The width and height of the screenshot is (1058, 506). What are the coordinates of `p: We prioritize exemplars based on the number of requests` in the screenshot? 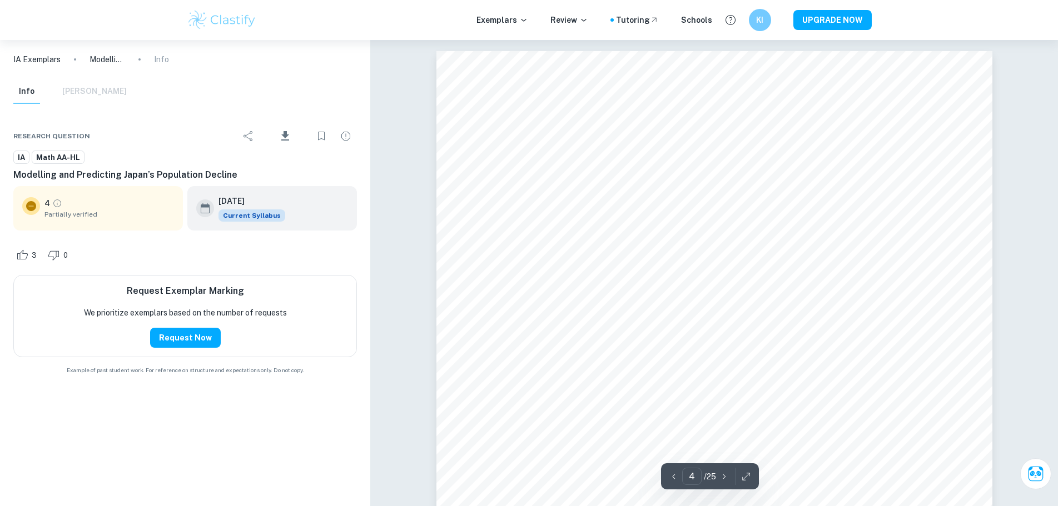 It's located at (185, 313).